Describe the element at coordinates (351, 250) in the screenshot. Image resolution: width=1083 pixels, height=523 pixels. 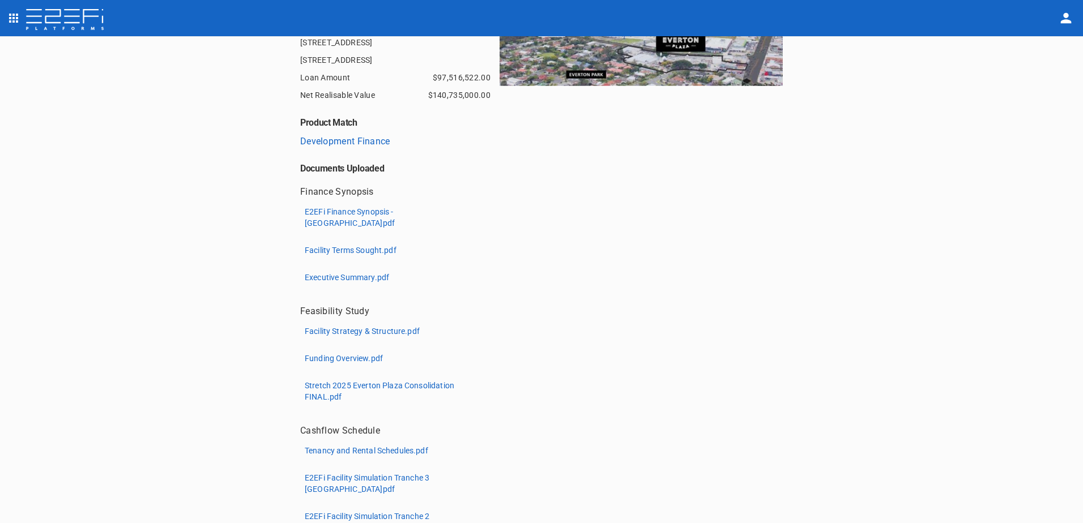
I see `p: Facility Terms Sought.pdf` at that location.